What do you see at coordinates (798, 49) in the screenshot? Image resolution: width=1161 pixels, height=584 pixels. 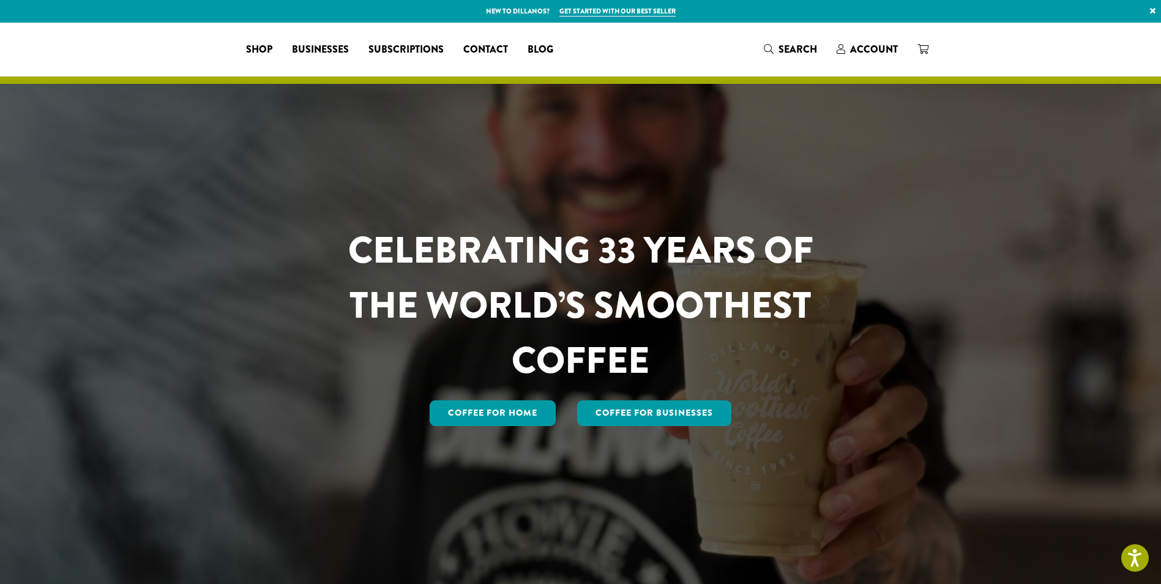 I see `span: Search` at bounding box center [798, 49].